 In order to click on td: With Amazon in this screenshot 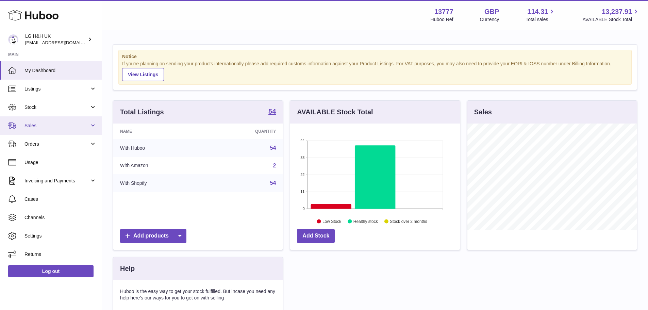, I will do `click(160, 166)`.